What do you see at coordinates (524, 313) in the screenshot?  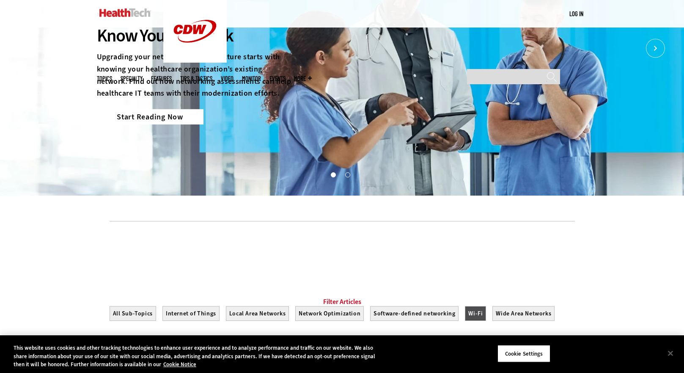 I see `button: Wide Area Networks` at bounding box center [524, 313].